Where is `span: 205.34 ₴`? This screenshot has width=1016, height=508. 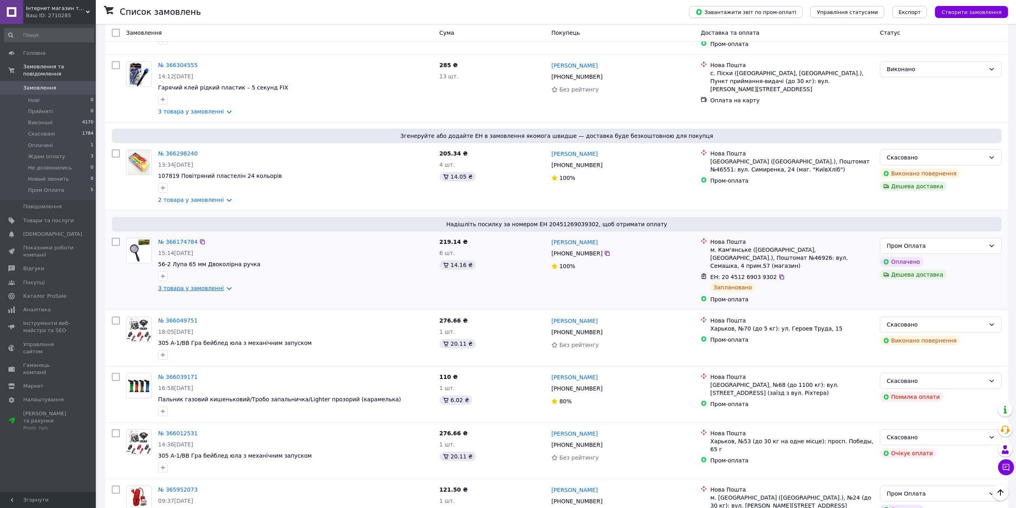 span: 205.34 ₴ is located at coordinates (454, 153).